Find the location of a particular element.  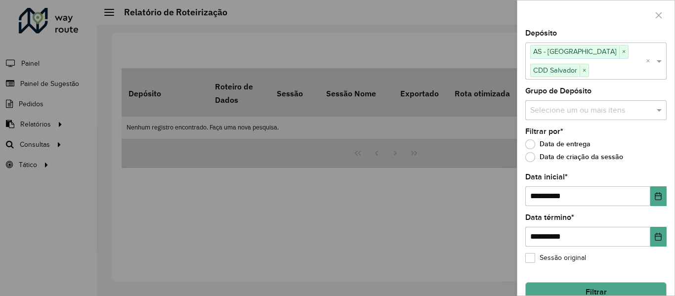

font: Data término is located at coordinates (548, 217).